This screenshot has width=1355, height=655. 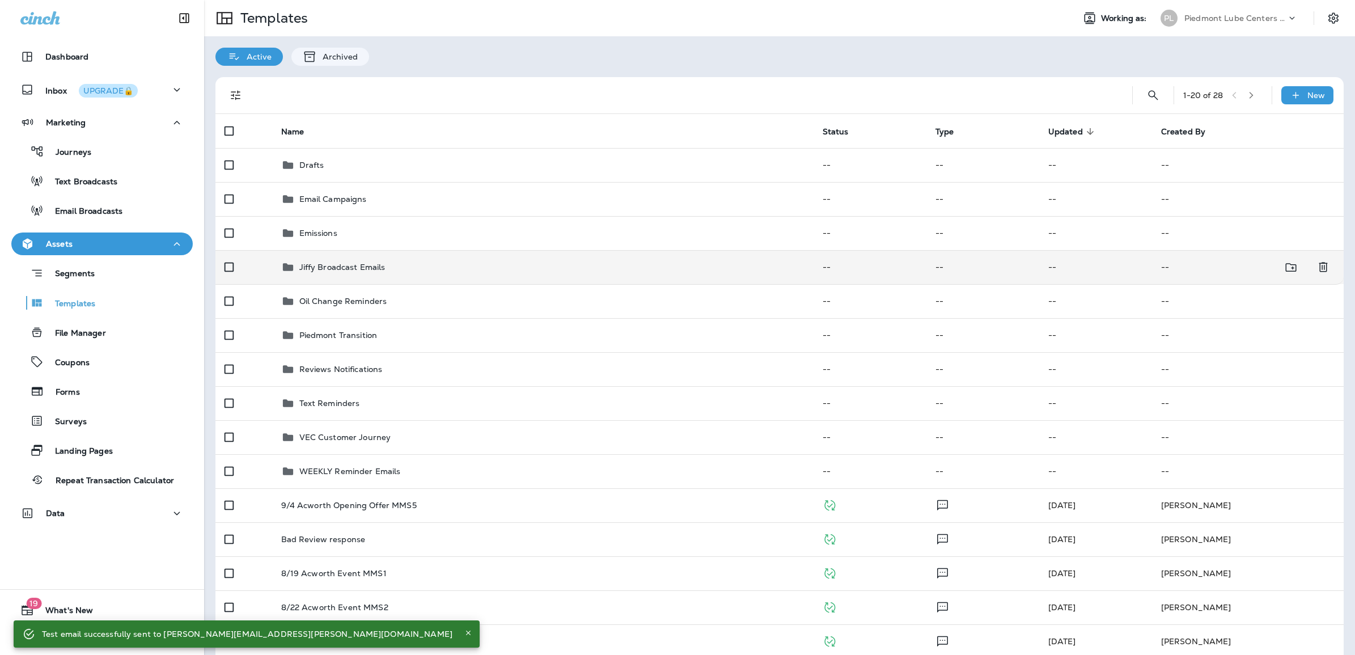 What do you see at coordinates (1203, 95) in the screenshot?
I see `div: 1 - 20 of 28` at bounding box center [1203, 95].